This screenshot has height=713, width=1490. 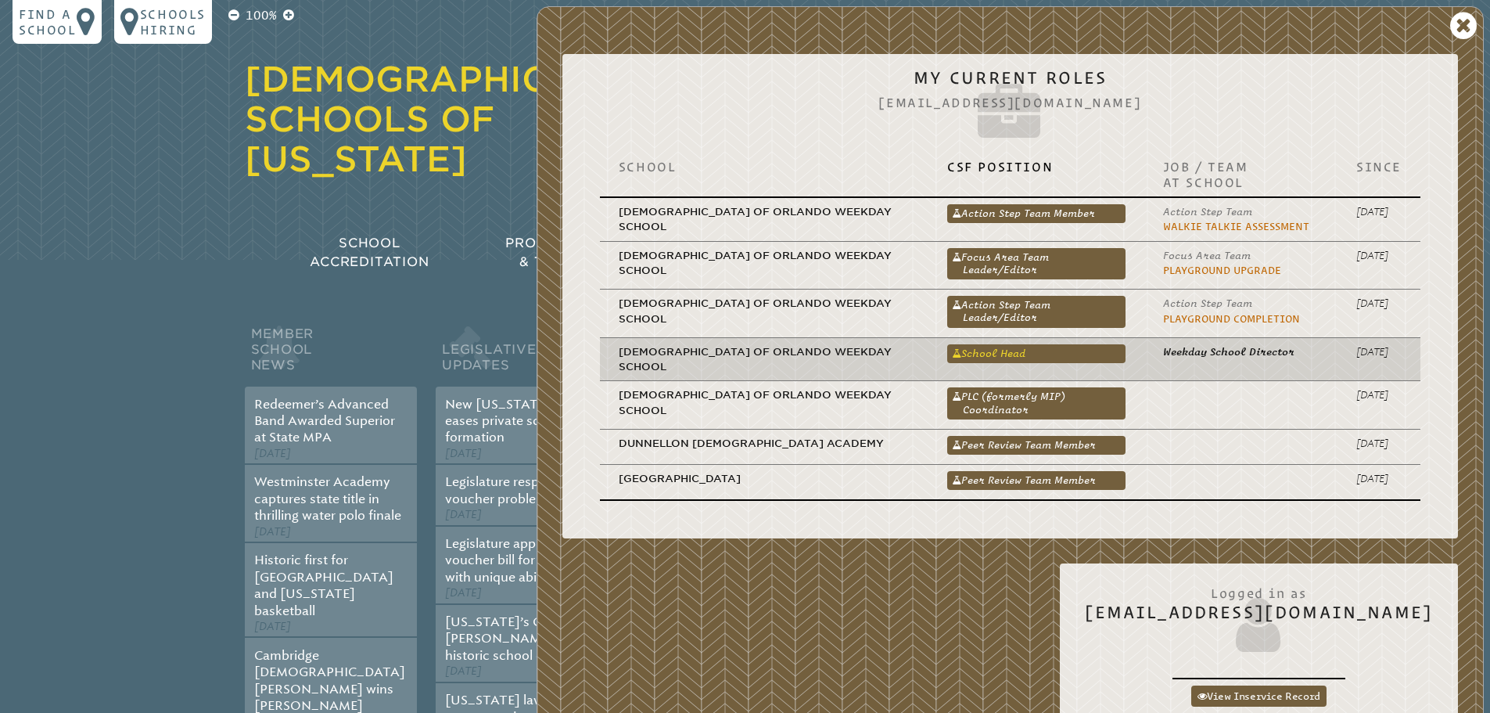 I want to click on a: walkie talkie assessment, so click(x=1236, y=226).